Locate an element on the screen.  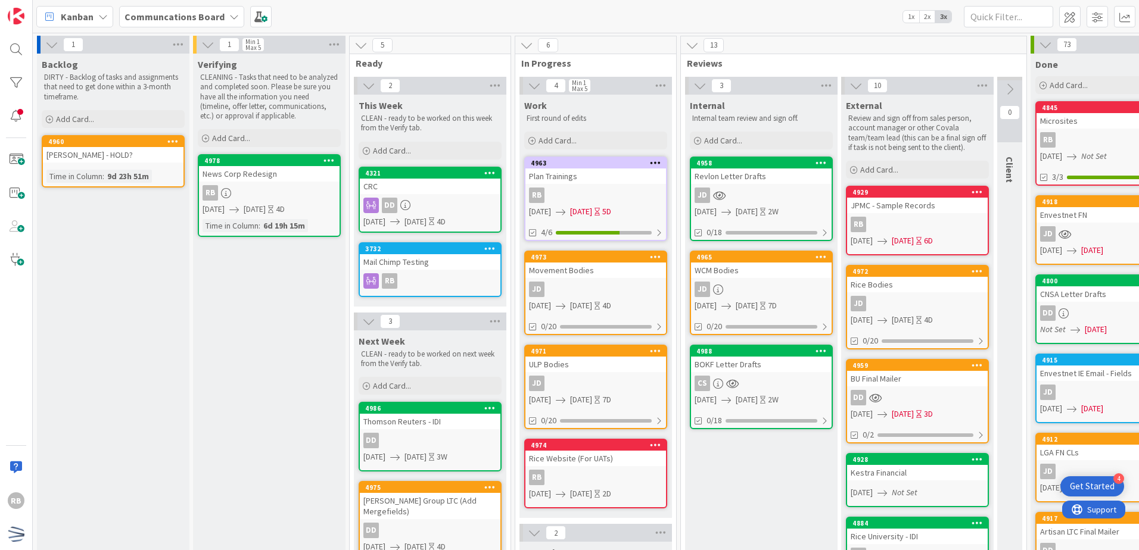
span: Ready is located at coordinates (425, 63).